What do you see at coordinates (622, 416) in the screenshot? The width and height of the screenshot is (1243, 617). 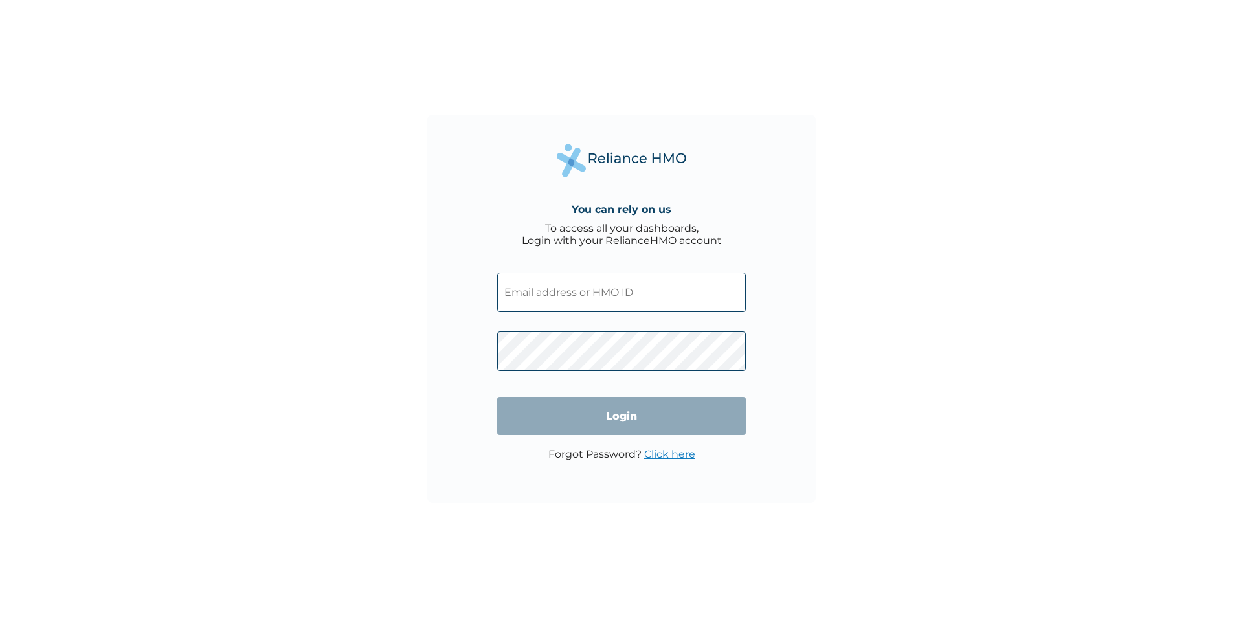 I see `input: Login` at bounding box center [622, 416].